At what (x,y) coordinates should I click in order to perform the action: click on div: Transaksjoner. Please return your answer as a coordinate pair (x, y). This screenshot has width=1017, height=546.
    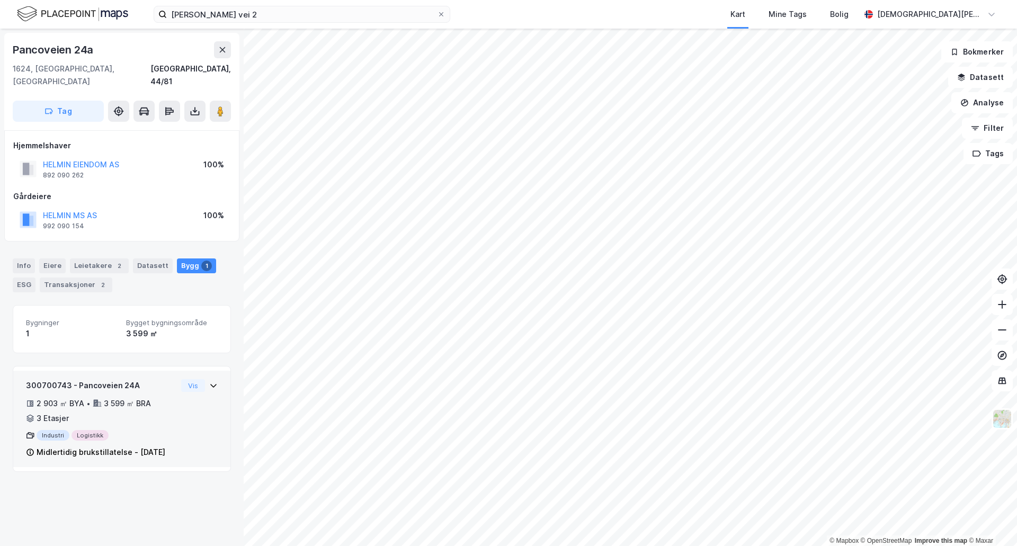
    Looking at the image, I should click on (76, 285).